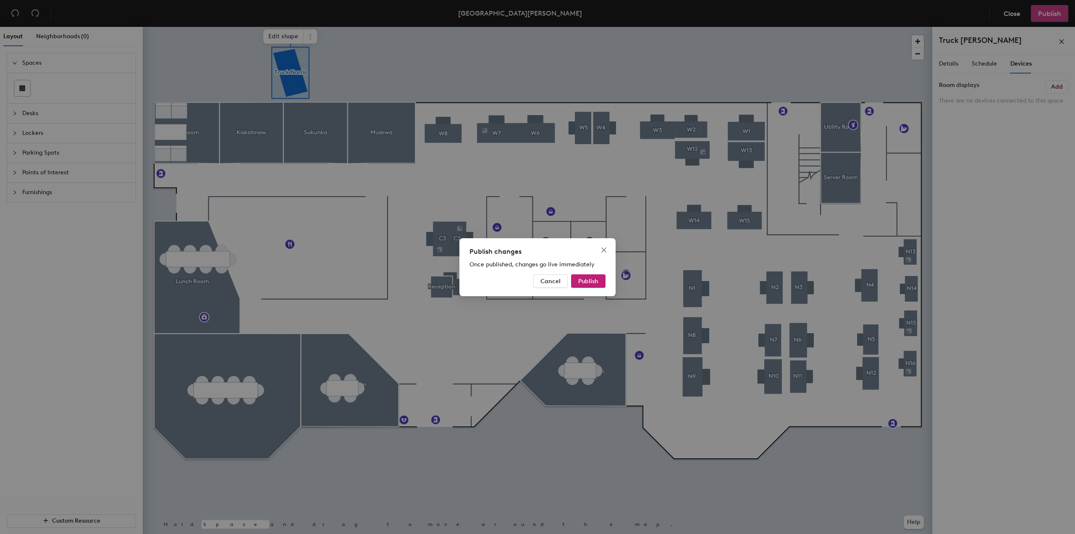 The width and height of the screenshot is (1075, 534). I want to click on button: Cancel, so click(551, 281).